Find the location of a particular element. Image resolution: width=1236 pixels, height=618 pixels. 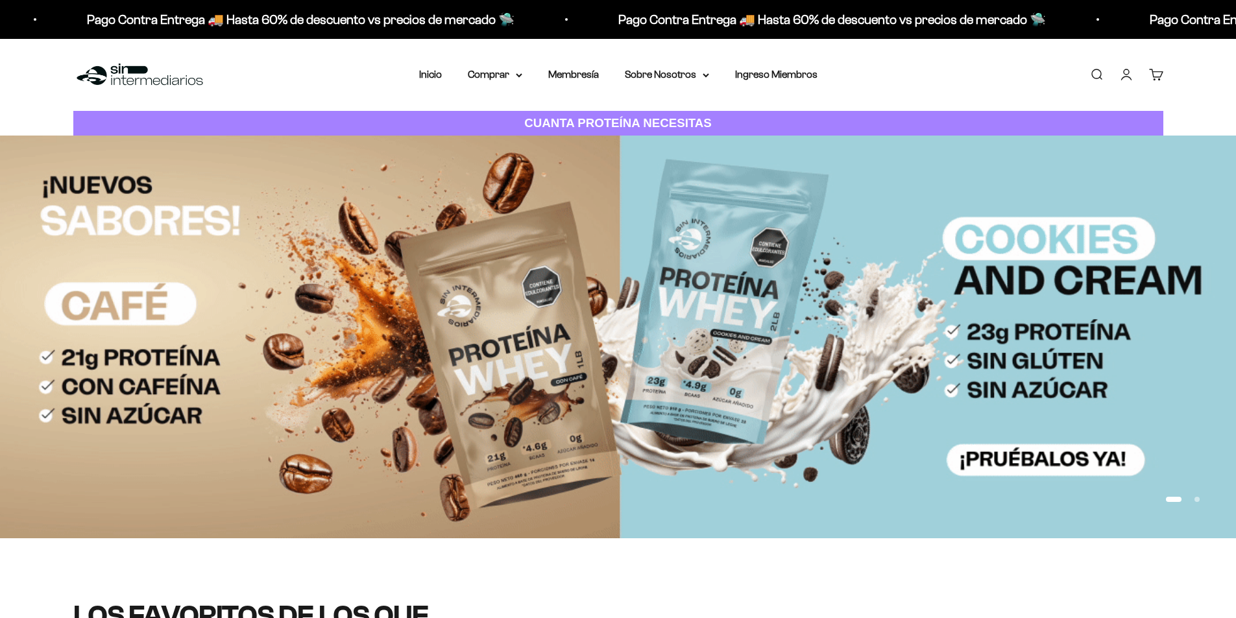

a: Inicio is located at coordinates (430, 74).